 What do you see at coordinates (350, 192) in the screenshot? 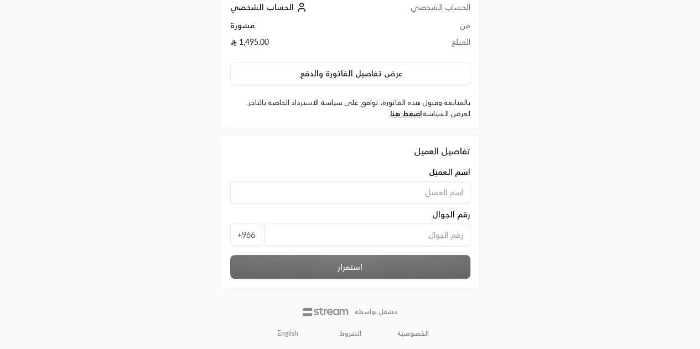
I see `input: اسم العميل` at bounding box center [350, 192].